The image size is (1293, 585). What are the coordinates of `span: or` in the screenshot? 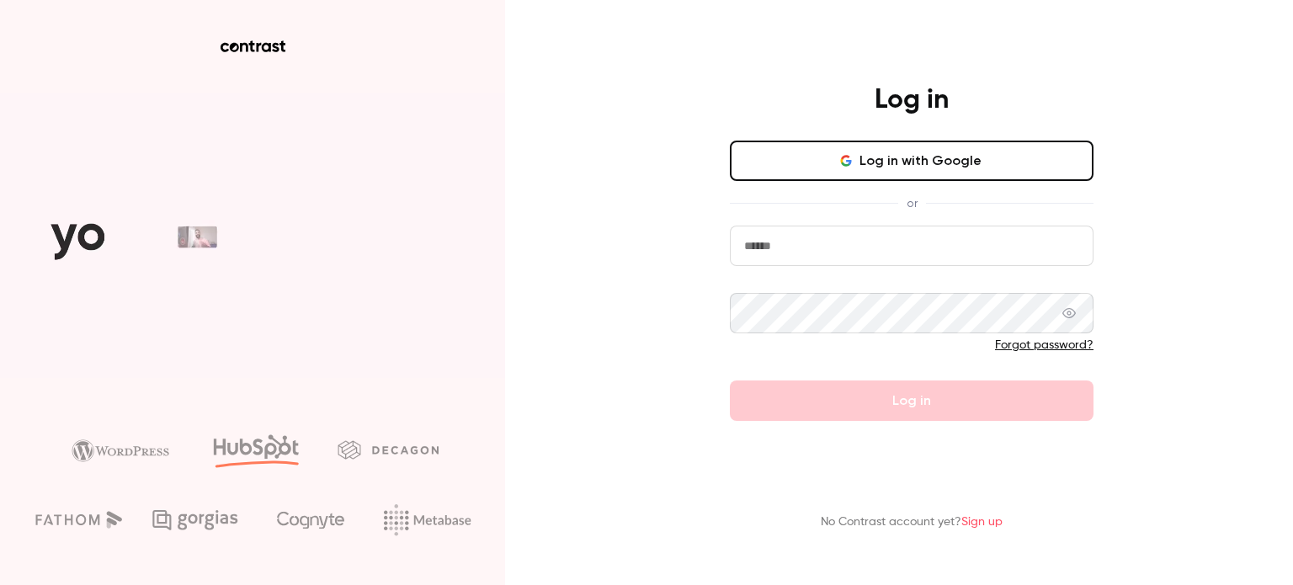 It's located at (911, 203).